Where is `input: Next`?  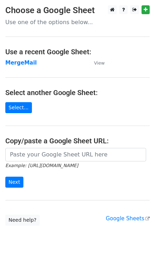 input: Next is located at coordinates (14, 182).